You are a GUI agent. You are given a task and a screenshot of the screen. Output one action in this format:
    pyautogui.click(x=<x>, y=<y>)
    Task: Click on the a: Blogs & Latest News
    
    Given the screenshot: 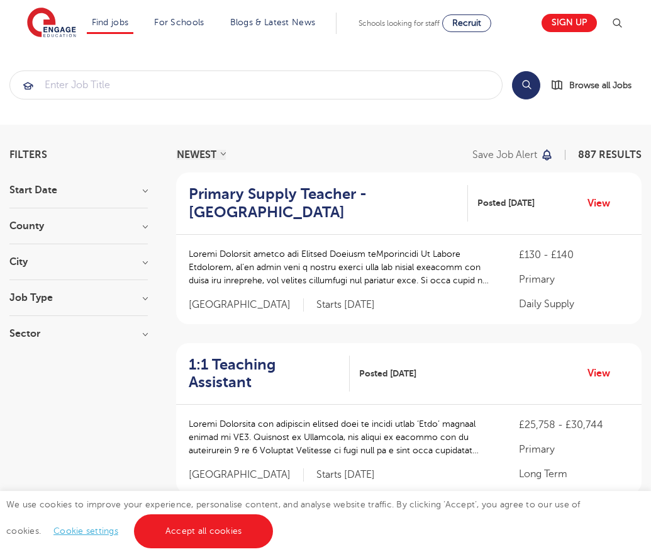 What is the action you would take?
    pyautogui.click(x=273, y=22)
    